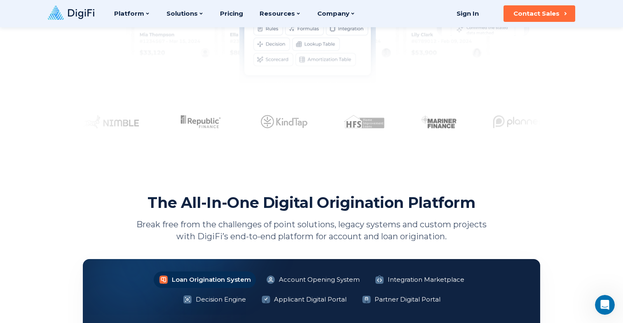 This screenshot has width=623, height=323. I want to click on h2: The All-In-One Digital Origination Platform, so click(311, 202).